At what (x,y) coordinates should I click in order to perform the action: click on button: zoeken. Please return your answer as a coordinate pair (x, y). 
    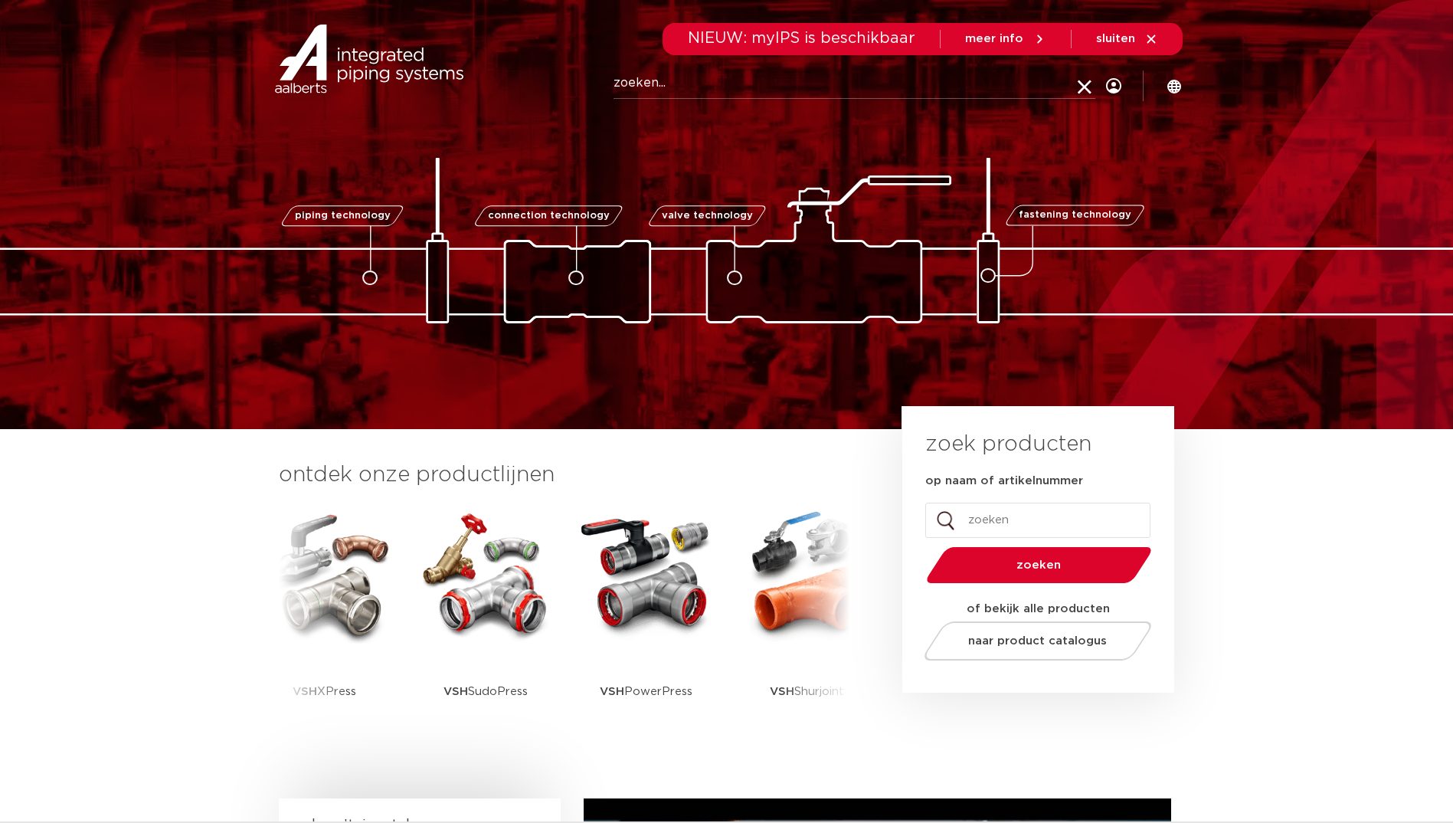
    Looking at the image, I should click on (1039, 564).